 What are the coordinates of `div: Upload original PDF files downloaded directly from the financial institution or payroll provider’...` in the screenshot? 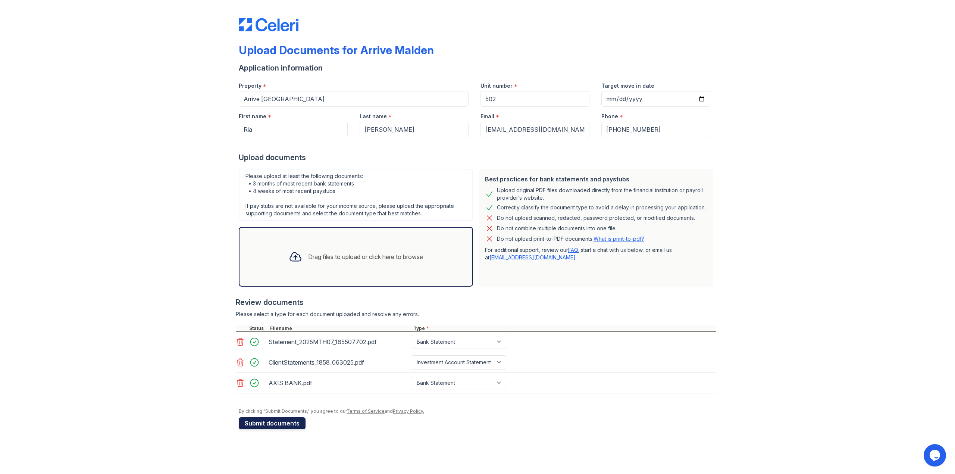 It's located at (602, 194).